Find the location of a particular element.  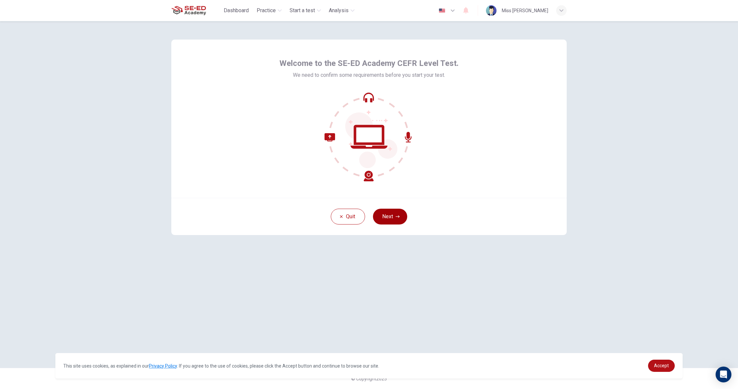

a: dismiss cookie message is located at coordinates (661, 365).